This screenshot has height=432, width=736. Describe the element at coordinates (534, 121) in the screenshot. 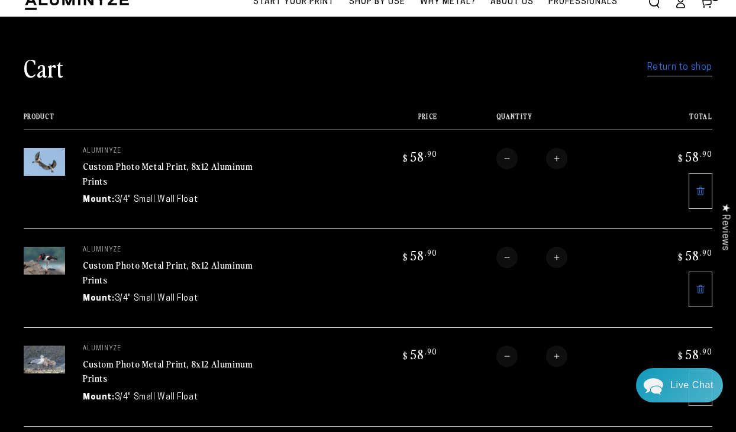

I see `th: Quantity` at that location.